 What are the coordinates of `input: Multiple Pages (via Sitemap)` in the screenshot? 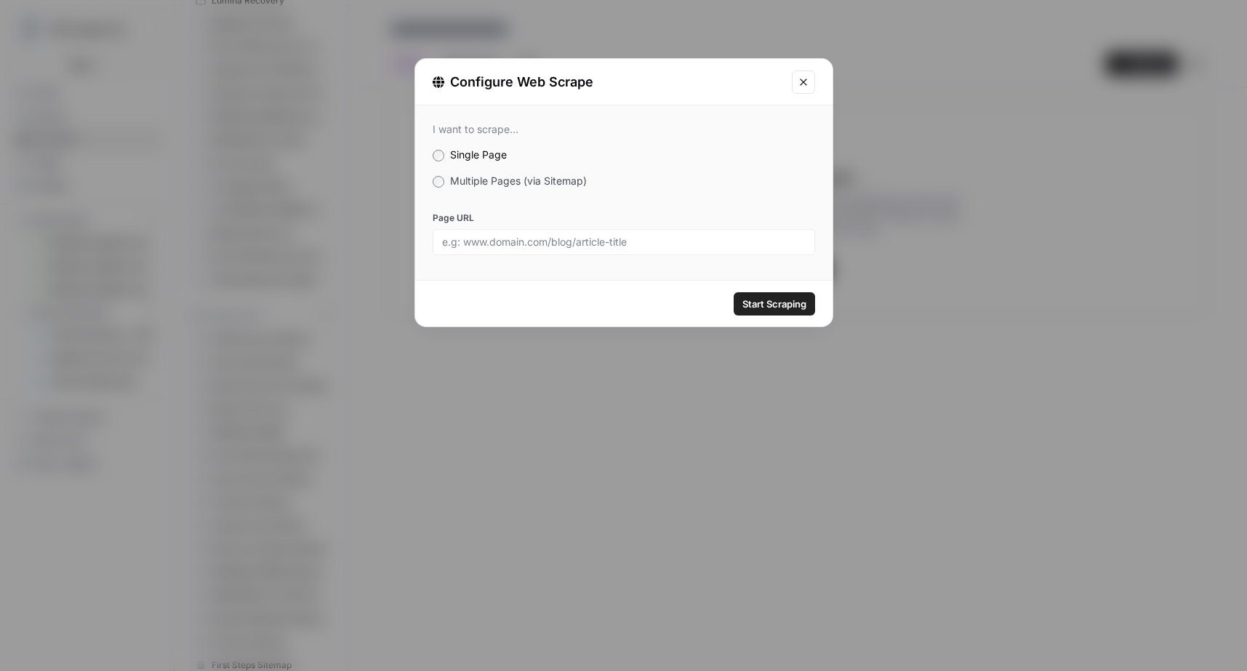 It's located at (439, 182).